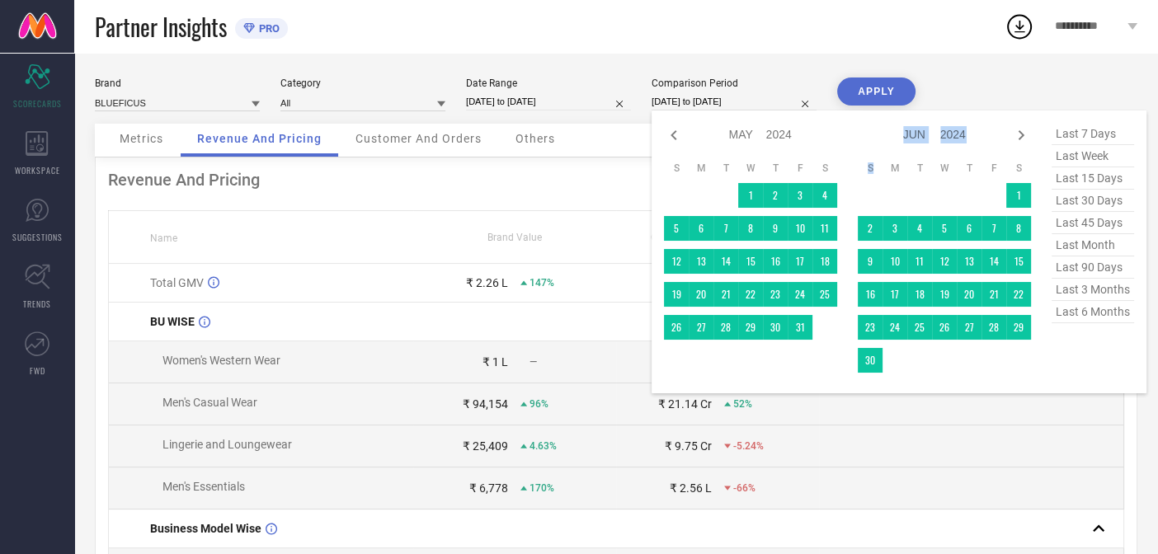 The height and width of the screenshot is (554, 1158). I want to click on div: ₹ 21.14 Cr, so click(685, 404).